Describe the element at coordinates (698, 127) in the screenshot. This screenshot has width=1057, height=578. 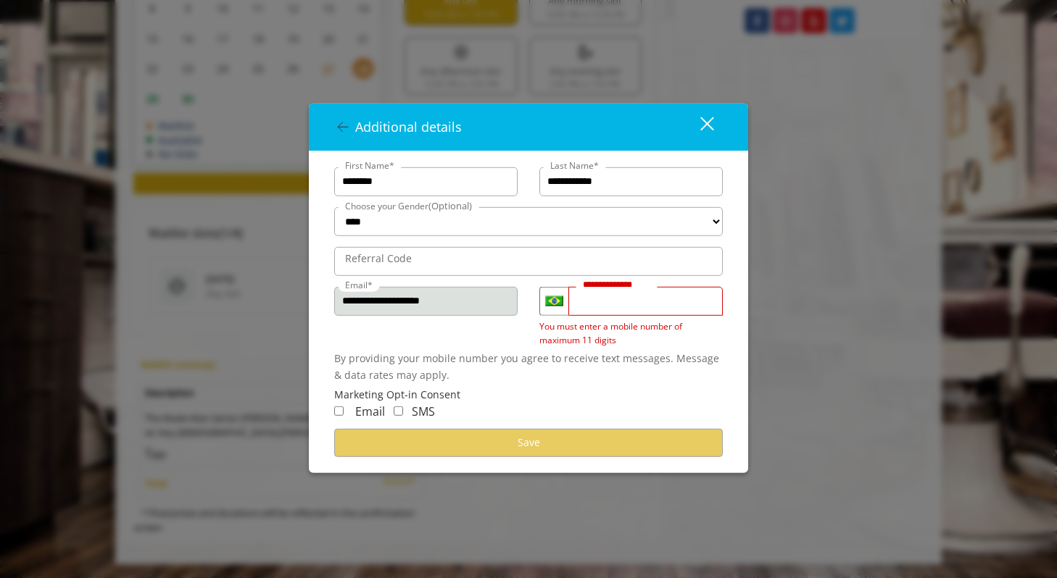
I see `div: close dialog` at that location.